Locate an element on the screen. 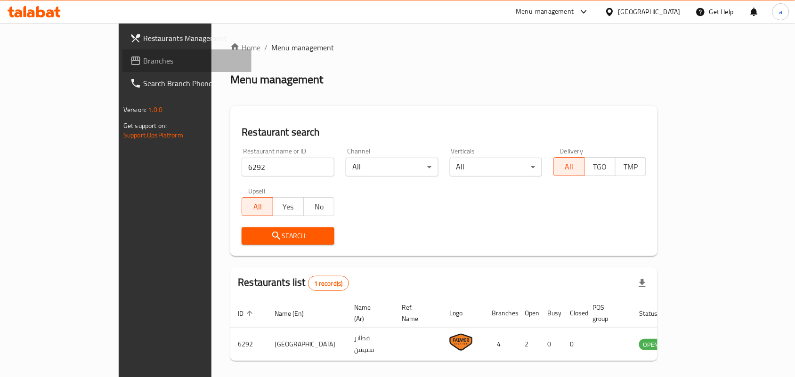 The height and width of the screenshot is (377, 795). span: Ref. Name is located at coordinates (416, 313).